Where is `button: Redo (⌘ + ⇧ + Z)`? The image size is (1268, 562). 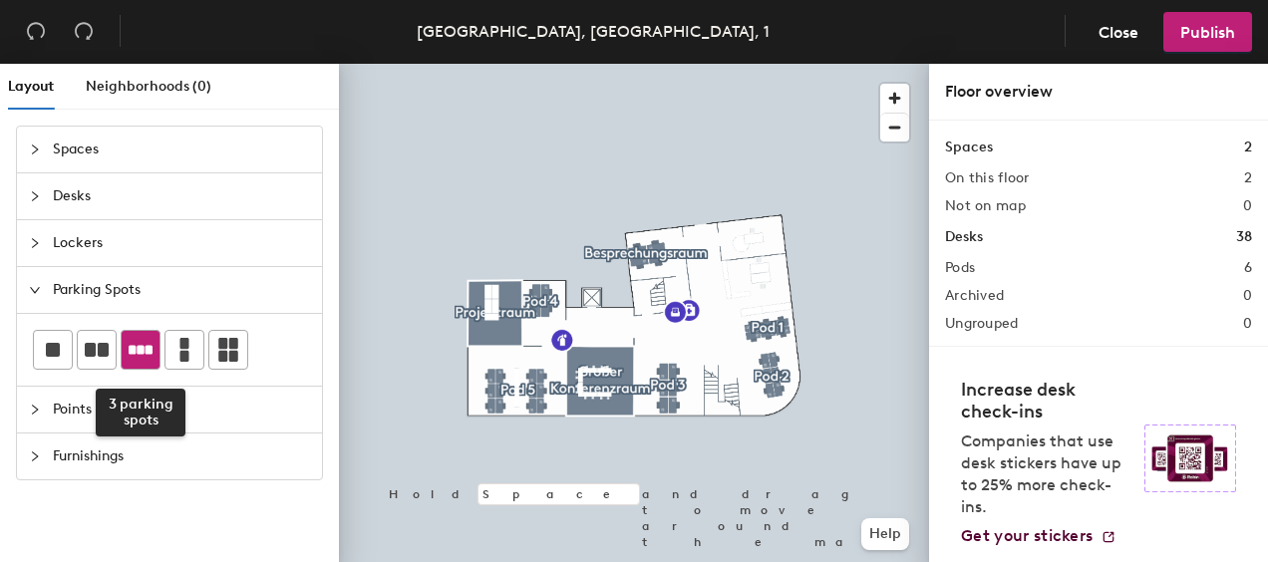
button: Redo (⌘ + ⇧ + Z) is located at coordinates (84, 32).